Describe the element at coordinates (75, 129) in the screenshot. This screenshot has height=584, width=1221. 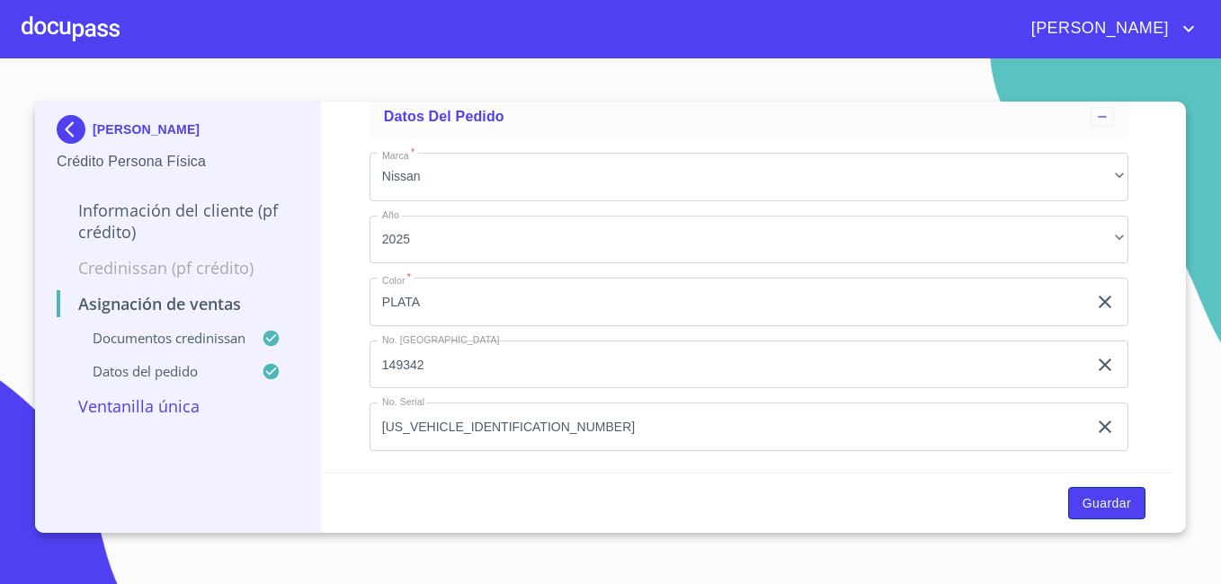
I see `img: Docupass spot blue` at that location.